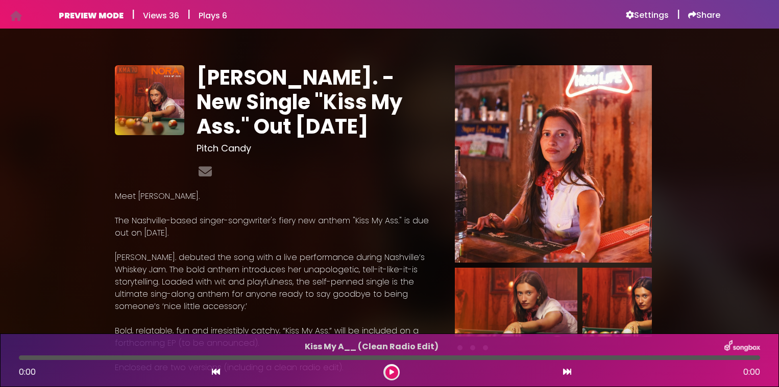 Image resolution: width=779 pixels, height=387 pixels. What do you see at coordinates (516, 302) in the screenshot?
I see `img: TqmSa9eWTBqZmSZjFrUG` at bounding box center [516, 302].